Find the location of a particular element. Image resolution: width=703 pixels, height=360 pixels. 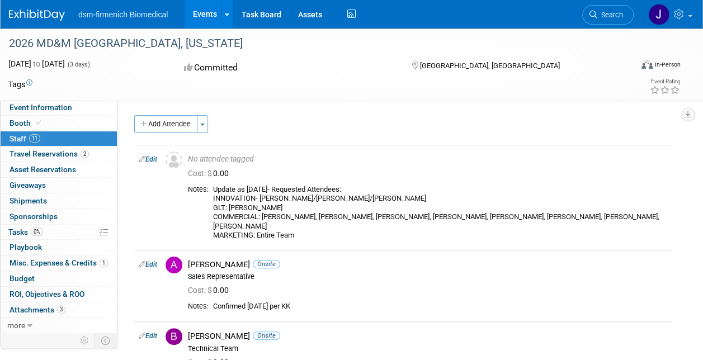

img: ExhibitDay is located at coordinates (37, 15).